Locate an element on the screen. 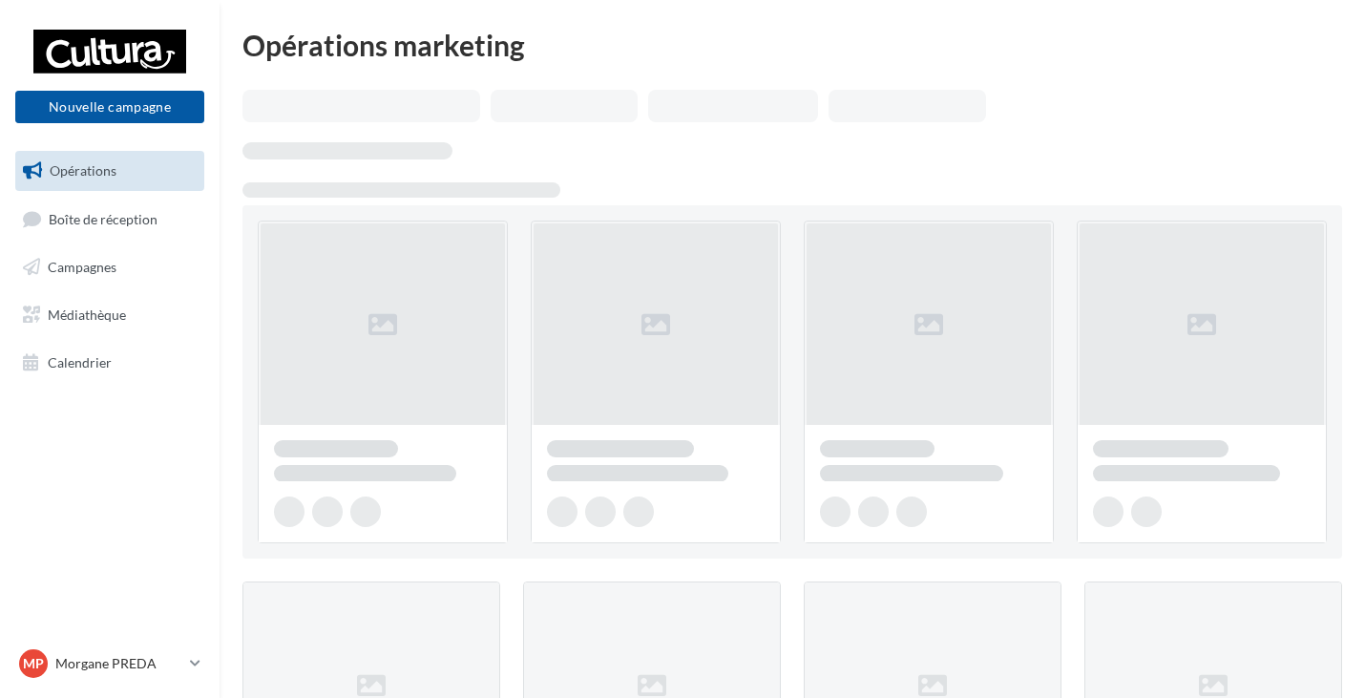 The height and width of the screenshot is (698, 1365). span: Calendrier is located at coordinates (79, 361).